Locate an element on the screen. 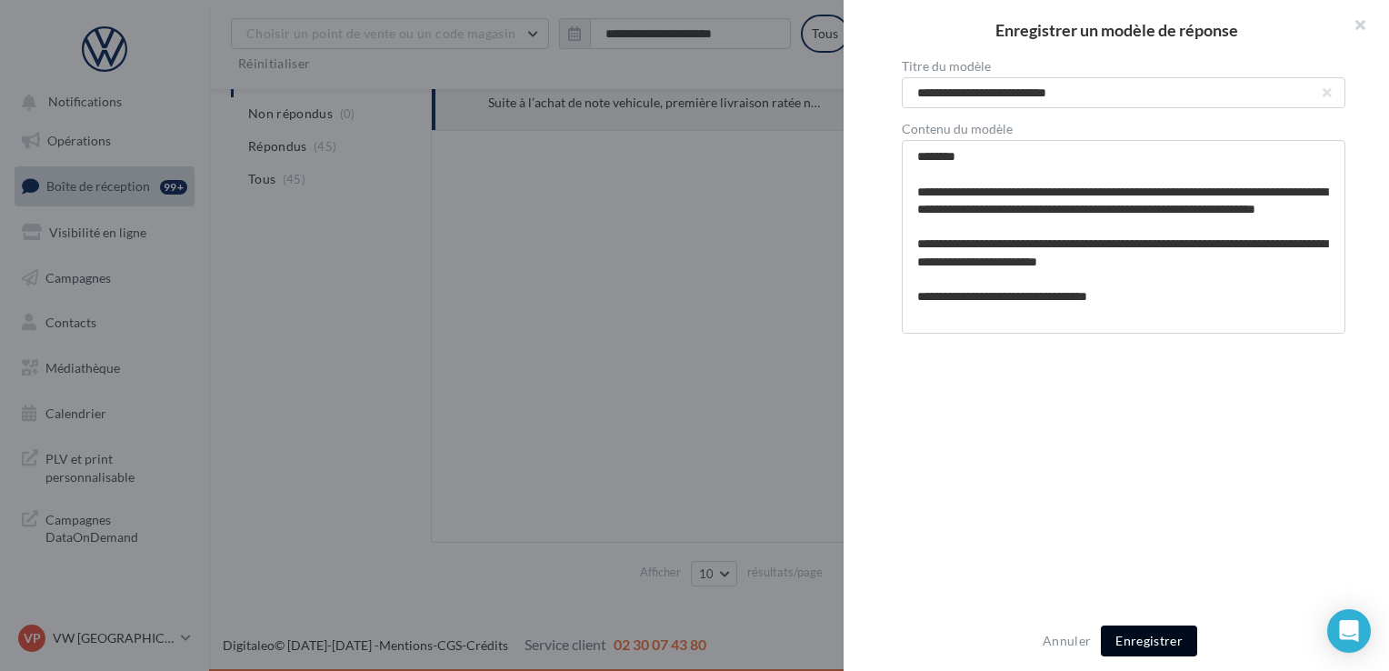  h2: Enregistrer un modèle de réponse is located at coordinates (1116, 30).